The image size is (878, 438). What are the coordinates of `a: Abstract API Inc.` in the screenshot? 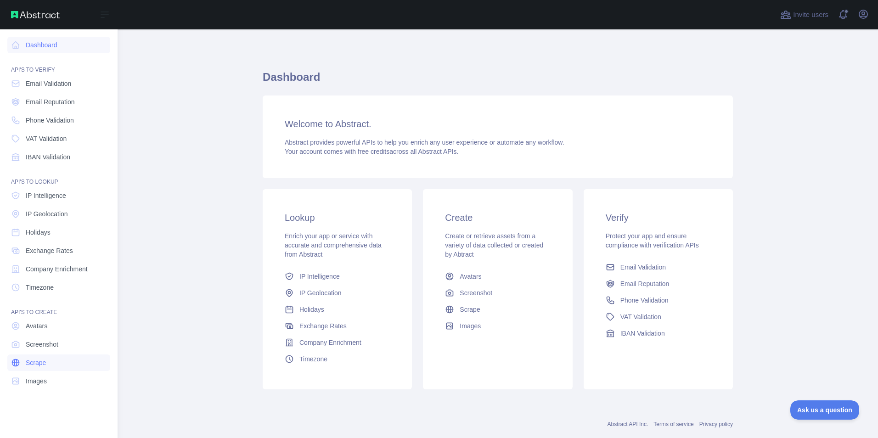 It's located at (628, 424).